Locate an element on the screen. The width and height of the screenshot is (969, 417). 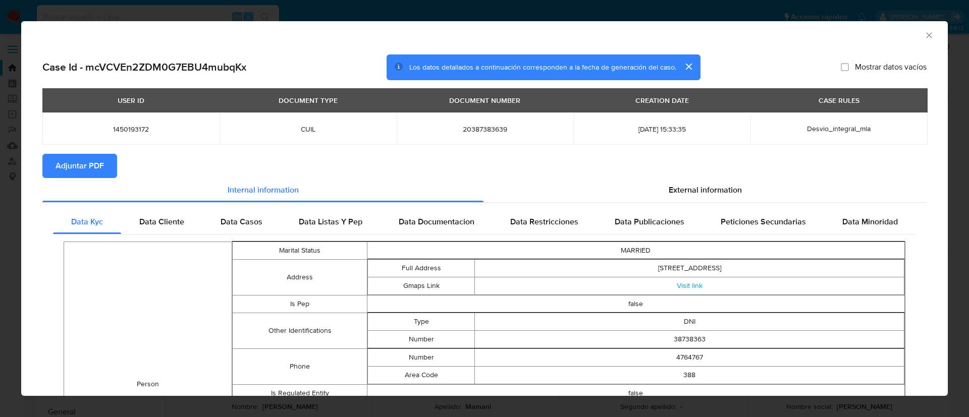
span: 1450193172 is located at coordinates (131, 129).